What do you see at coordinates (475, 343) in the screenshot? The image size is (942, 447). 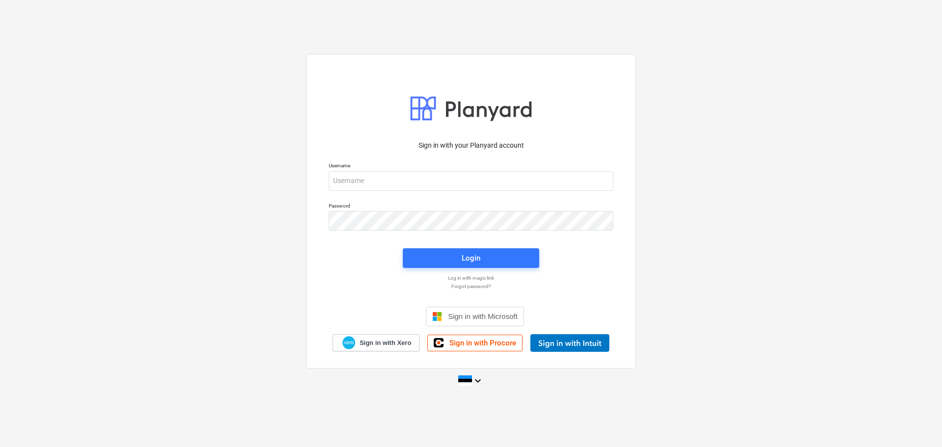 I see `a: Sign in with Procore` at bounding box center [475, 343].